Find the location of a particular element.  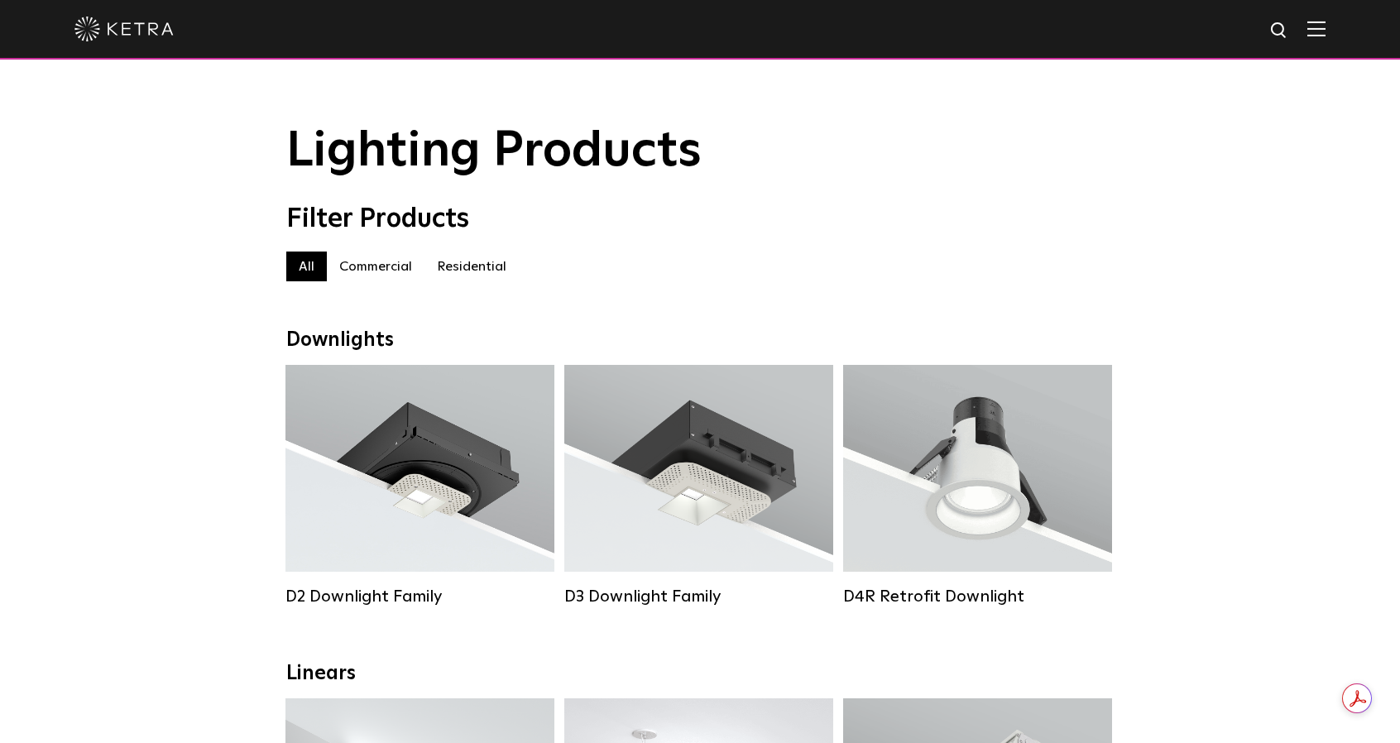

a: D2 Downlight Family Lumen Output:1200Colors:White / Black / Gloss Black / Silver / Bronze / Silve... is located at coordinates (420, 486).